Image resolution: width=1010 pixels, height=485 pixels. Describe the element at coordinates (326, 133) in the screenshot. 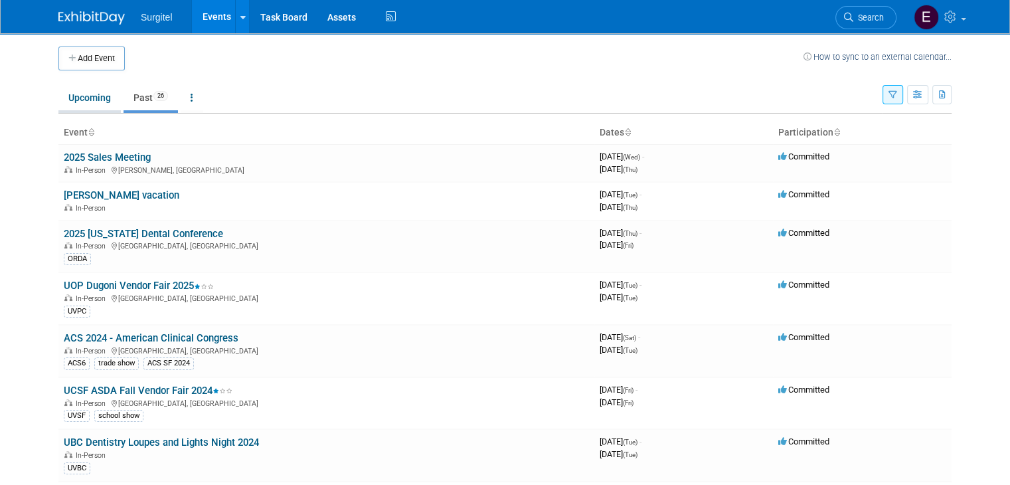

I see `th: Event` at that location.